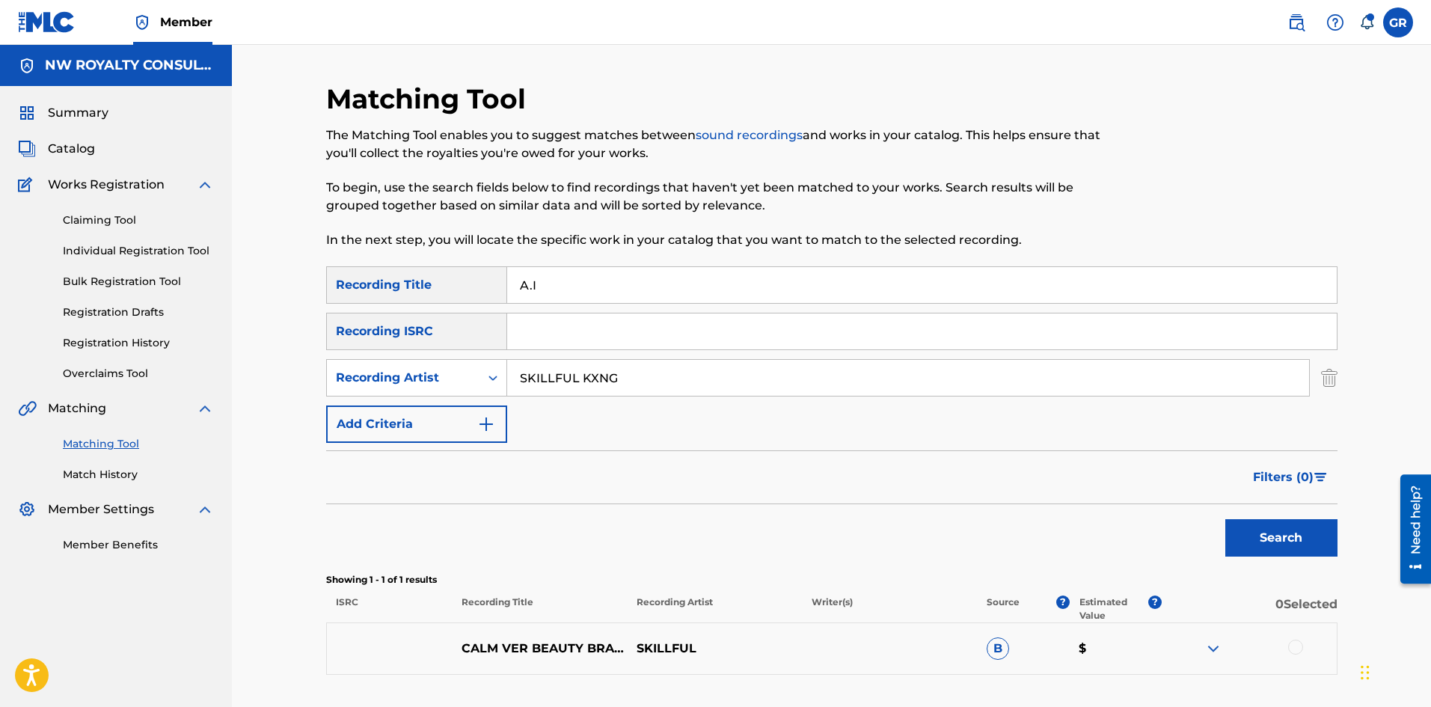 This screenshot has width=1431, height=707. Describe the element at coordinates (832, 415) in the screenshot. I see `form: Search Form` at that location.